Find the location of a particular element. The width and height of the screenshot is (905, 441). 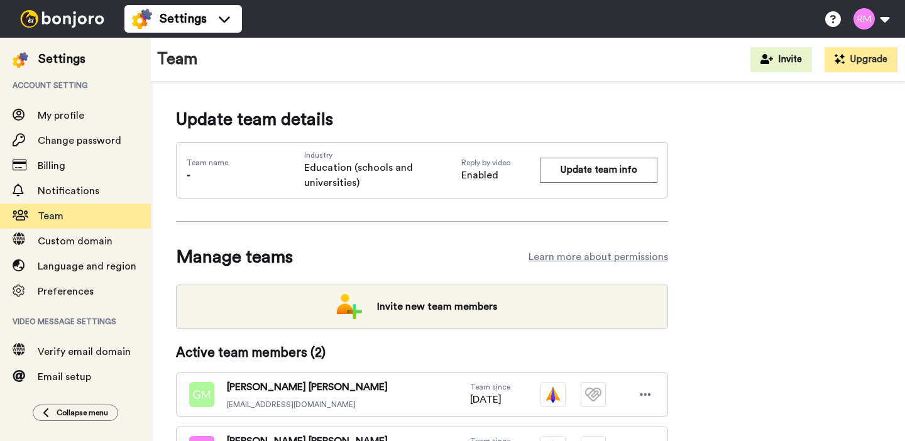

span: Preferences is located at coordinates (65, 292).